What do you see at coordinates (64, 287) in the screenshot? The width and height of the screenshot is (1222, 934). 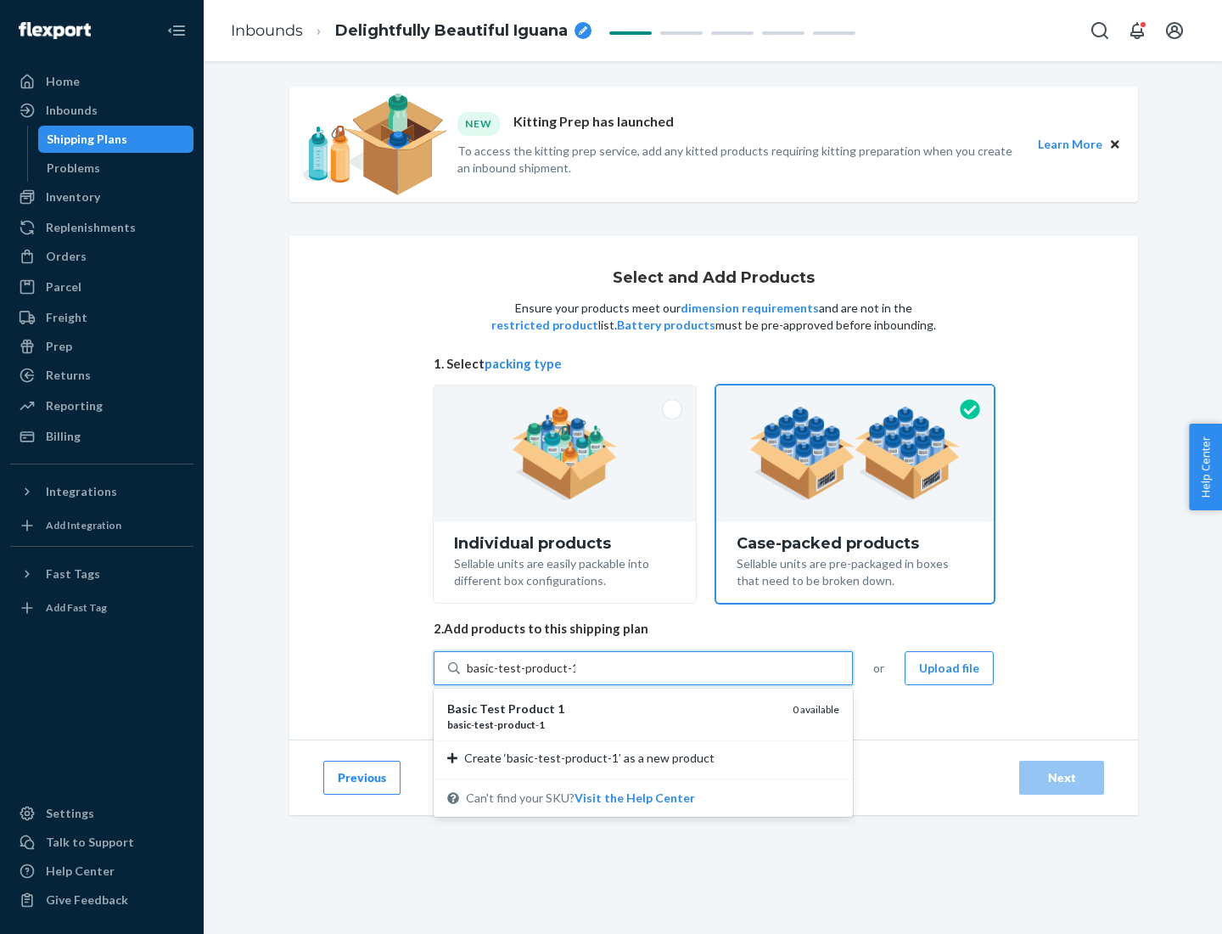 I see `div: Parcel` at bounding box center [64, 287].